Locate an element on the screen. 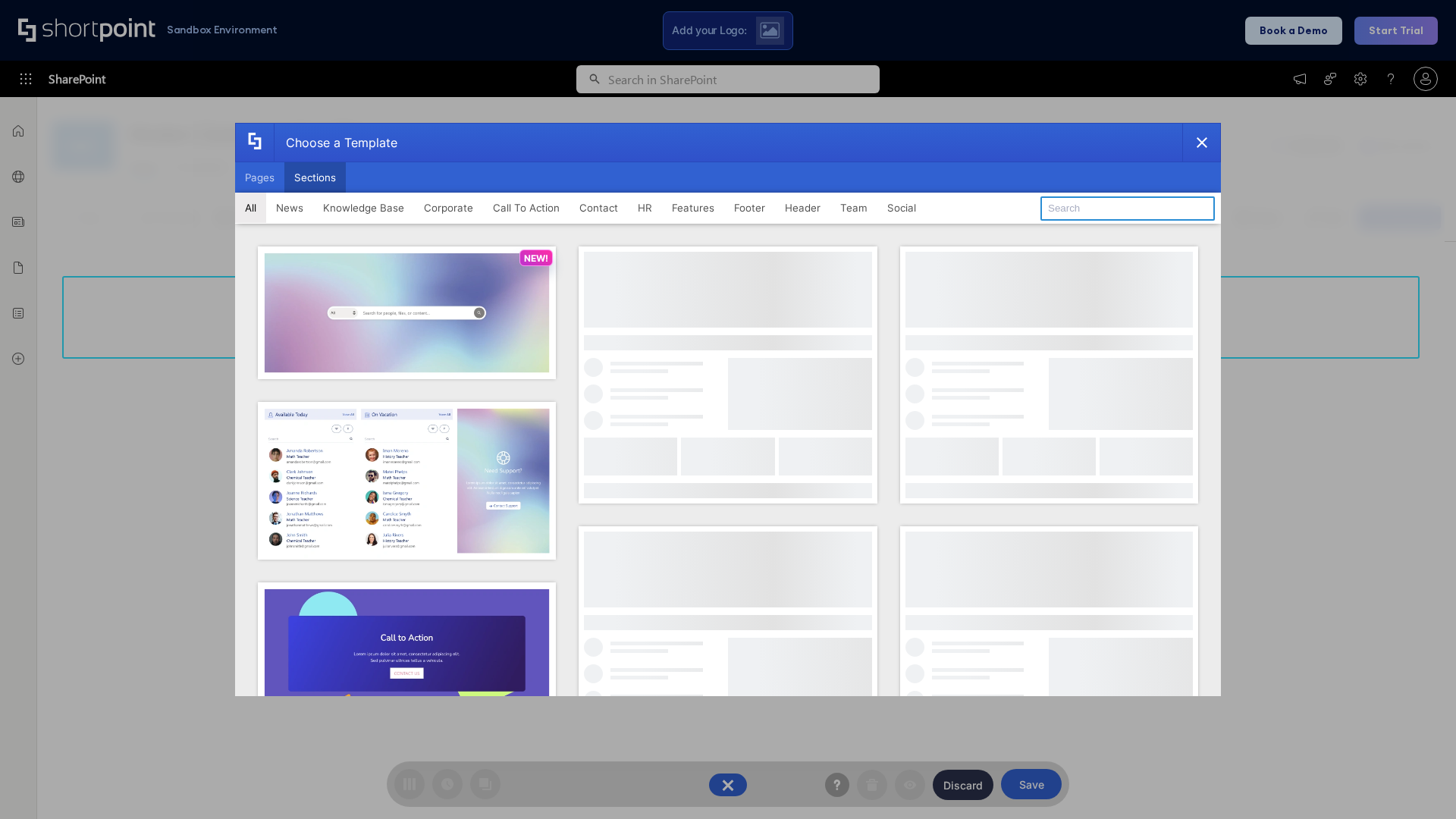 This screenshot has width=1456, height=819. button: News is located at coordinates (290, 208).